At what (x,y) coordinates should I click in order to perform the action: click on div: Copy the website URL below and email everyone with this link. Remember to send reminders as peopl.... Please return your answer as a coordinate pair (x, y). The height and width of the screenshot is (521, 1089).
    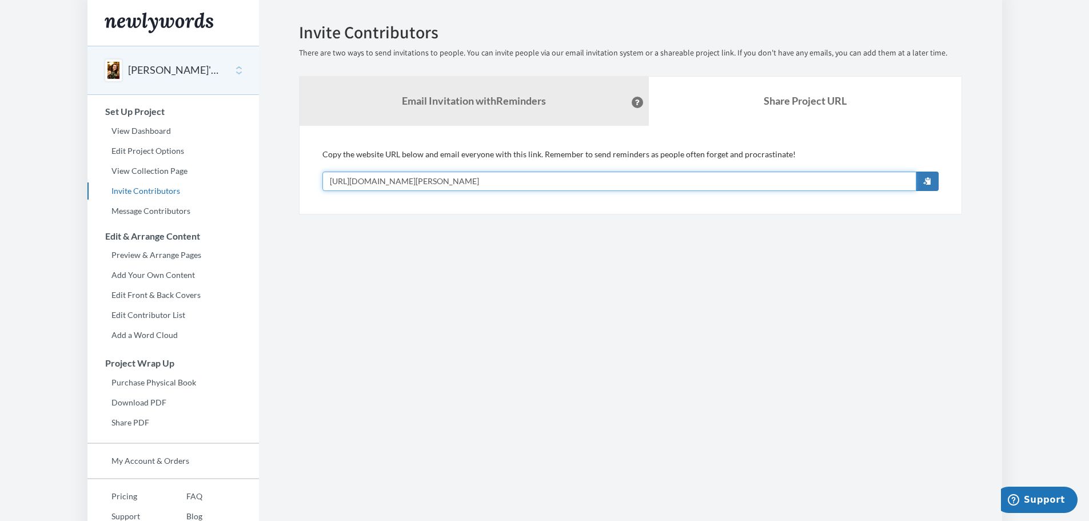
    Looking at the image, I should click on (631, 170).